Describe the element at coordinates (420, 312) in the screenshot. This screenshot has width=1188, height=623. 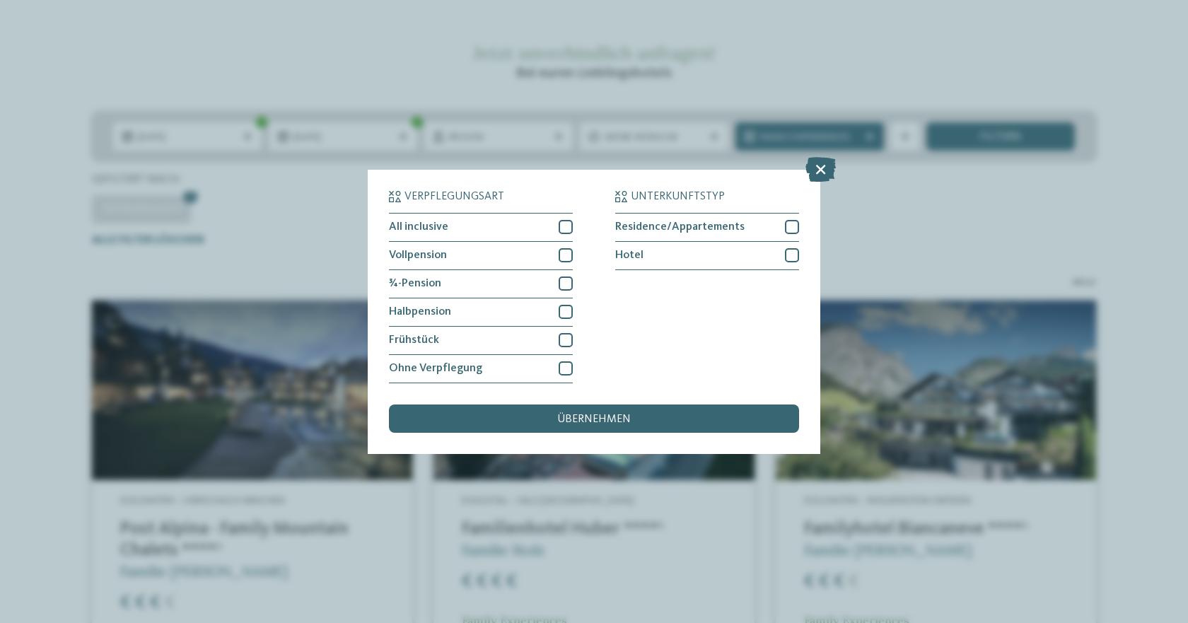
I see `span: Halbpension` at that location.